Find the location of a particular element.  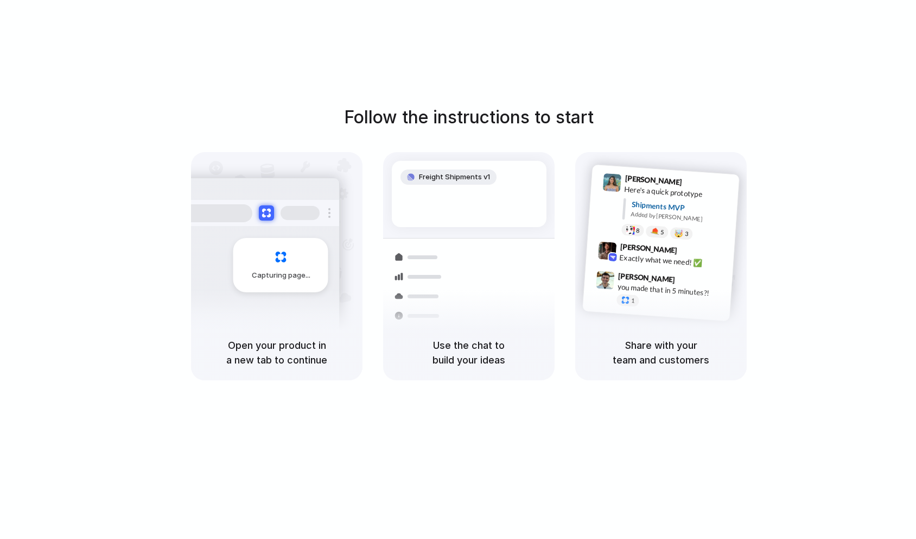

h5: Open your product in a new tab to continue is located at coordinates (277, 352).